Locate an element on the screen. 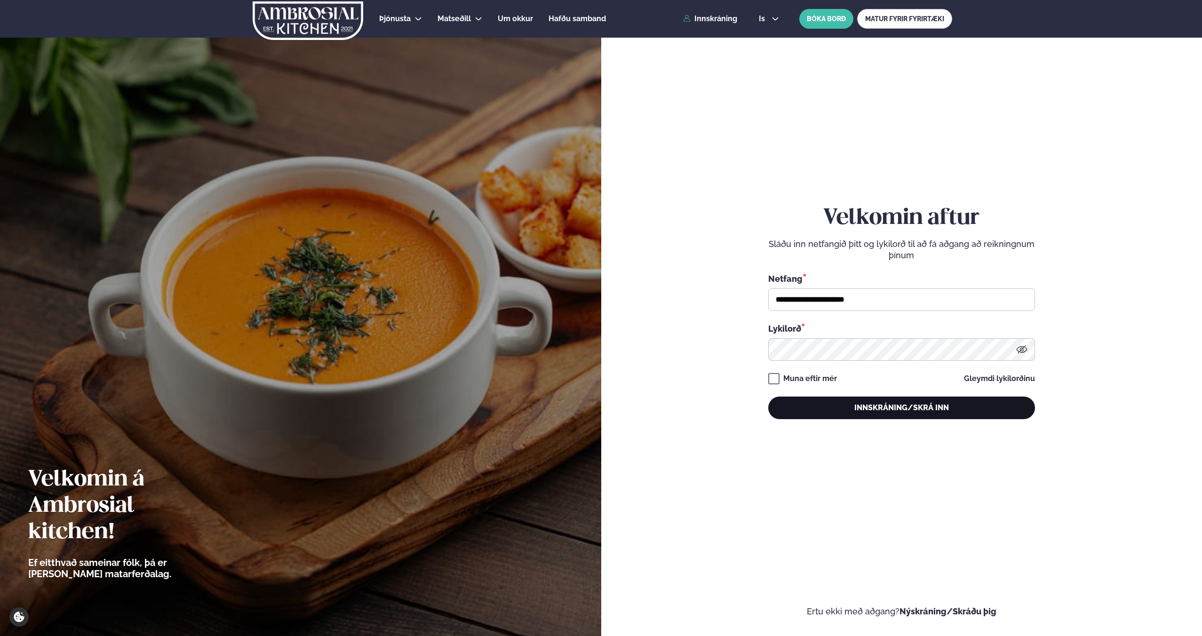  a: Hafðu samband is located at coordinates (577, 19).